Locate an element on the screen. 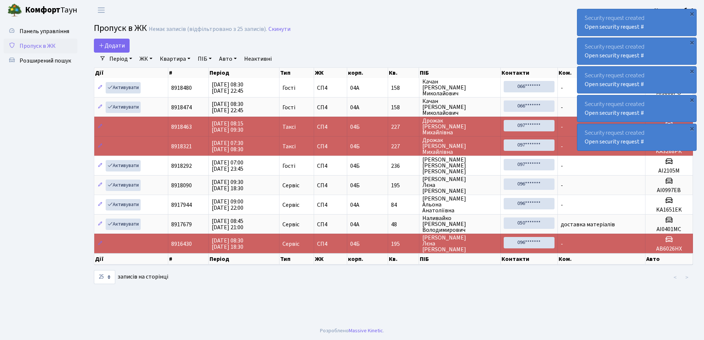 The height and width of the screenshot is (340, 704). a: Скинути is located at coordinates (280, 29).